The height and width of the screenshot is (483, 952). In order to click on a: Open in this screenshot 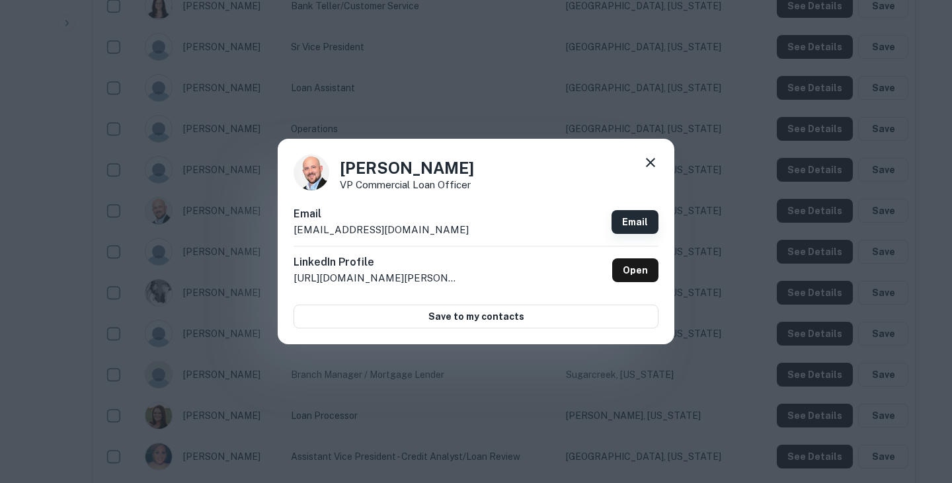, I will do `click(635, 270)`.